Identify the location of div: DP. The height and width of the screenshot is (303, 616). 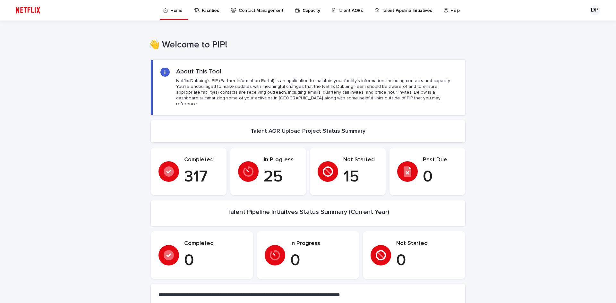
(595, 10).